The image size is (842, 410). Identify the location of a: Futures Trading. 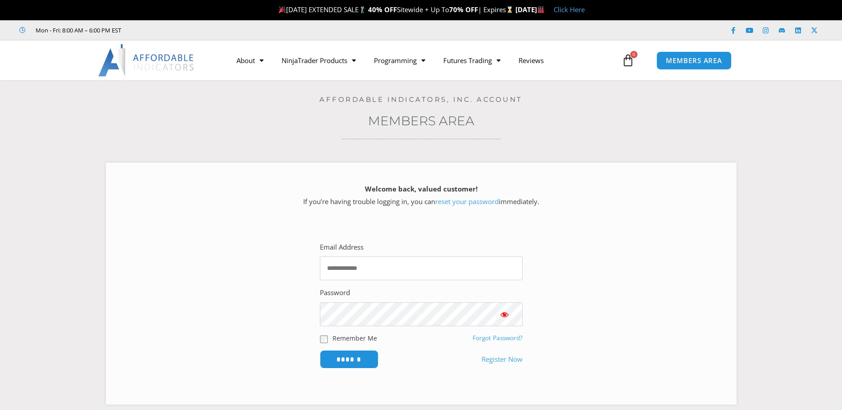
(472, 60).